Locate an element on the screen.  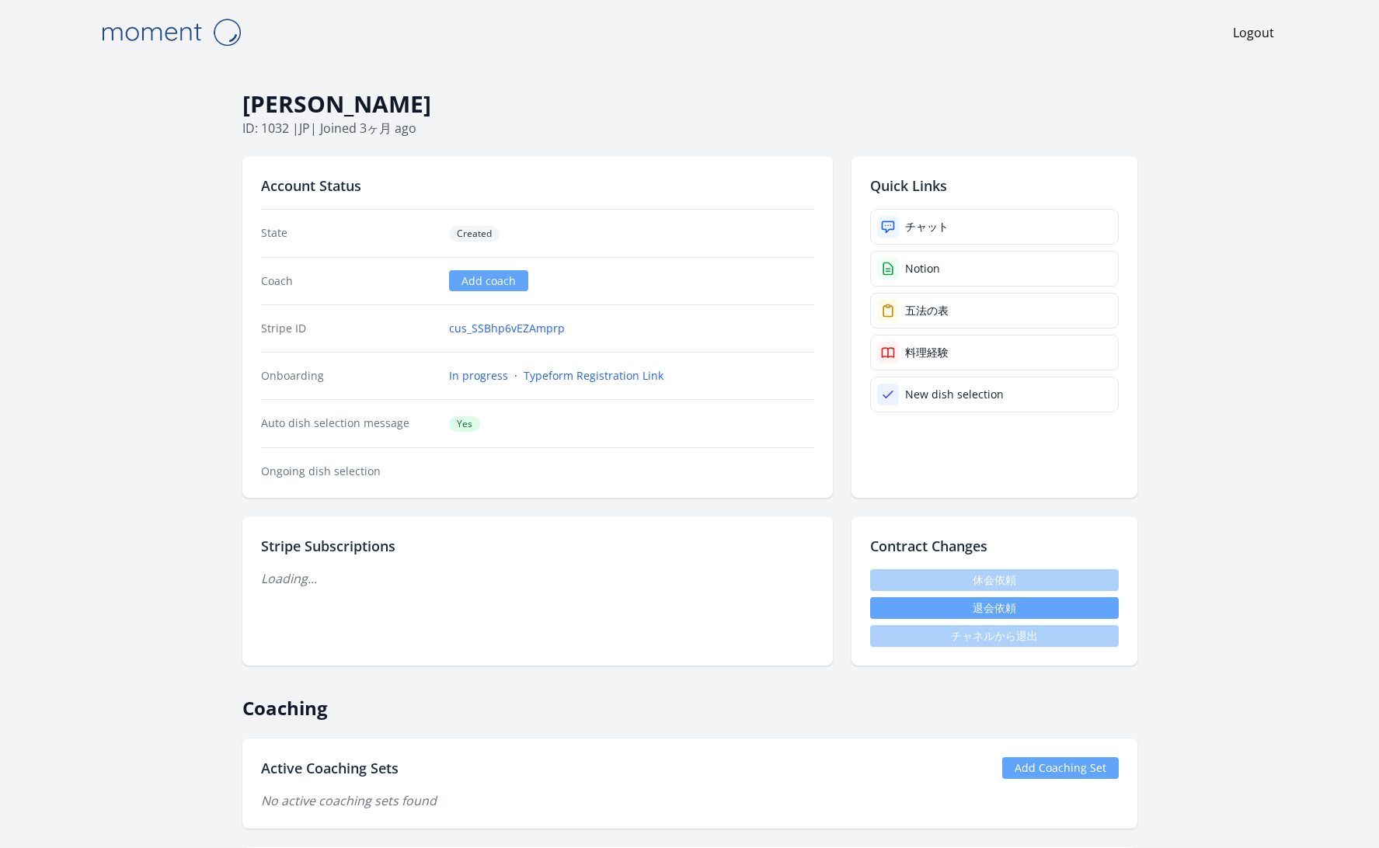
a: チャット is located at coordinates (994, 227).